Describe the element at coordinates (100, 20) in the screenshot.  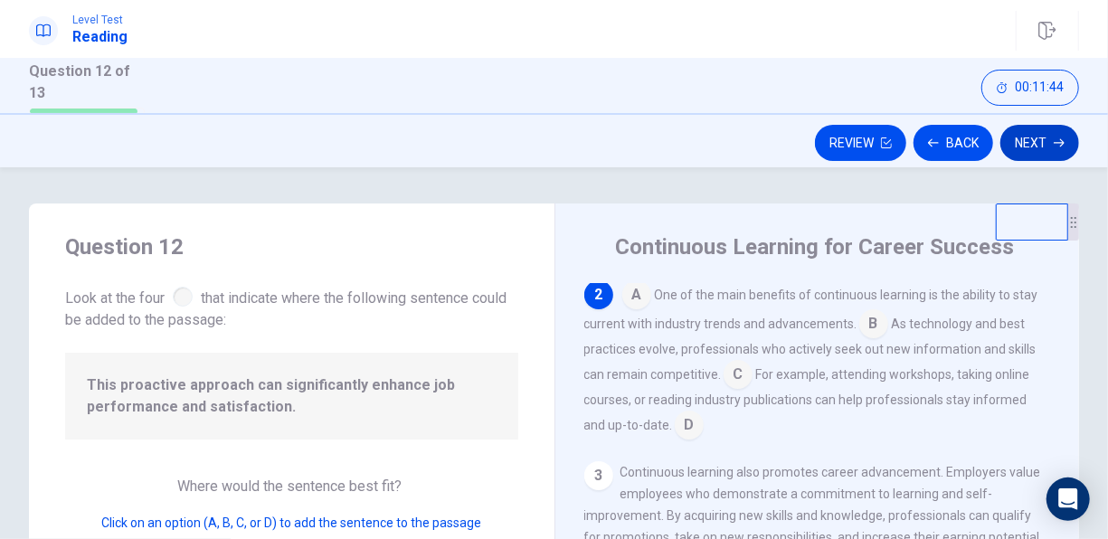
I see `span: Level Test` at that location.